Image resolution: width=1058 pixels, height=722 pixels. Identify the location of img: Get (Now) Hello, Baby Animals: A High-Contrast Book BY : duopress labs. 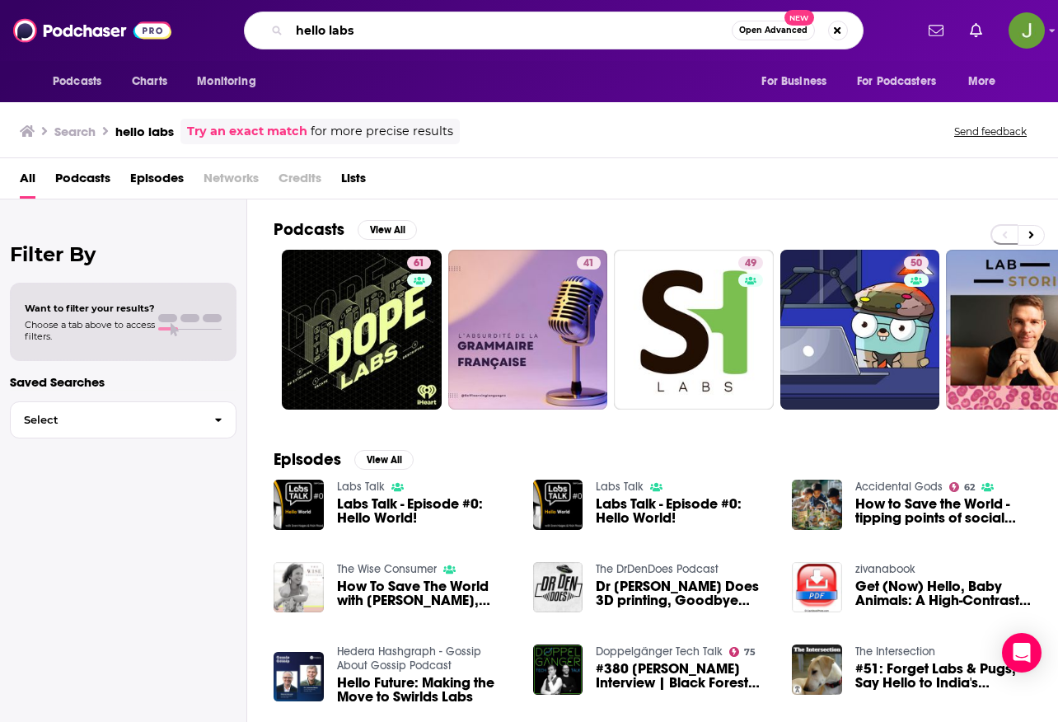
(817, 587).